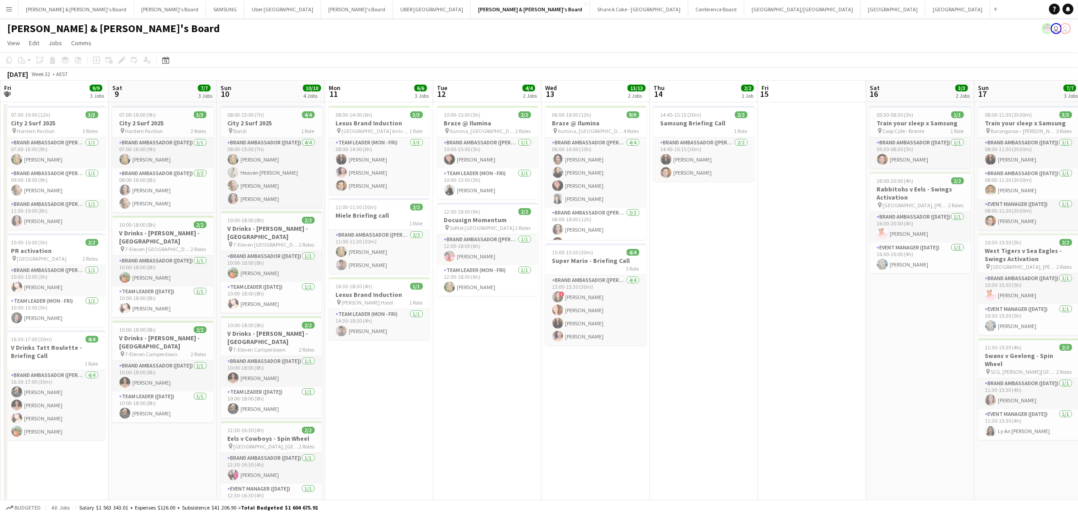  I want to click on span: 12:00-18:00 (6h), so click(462, 211).